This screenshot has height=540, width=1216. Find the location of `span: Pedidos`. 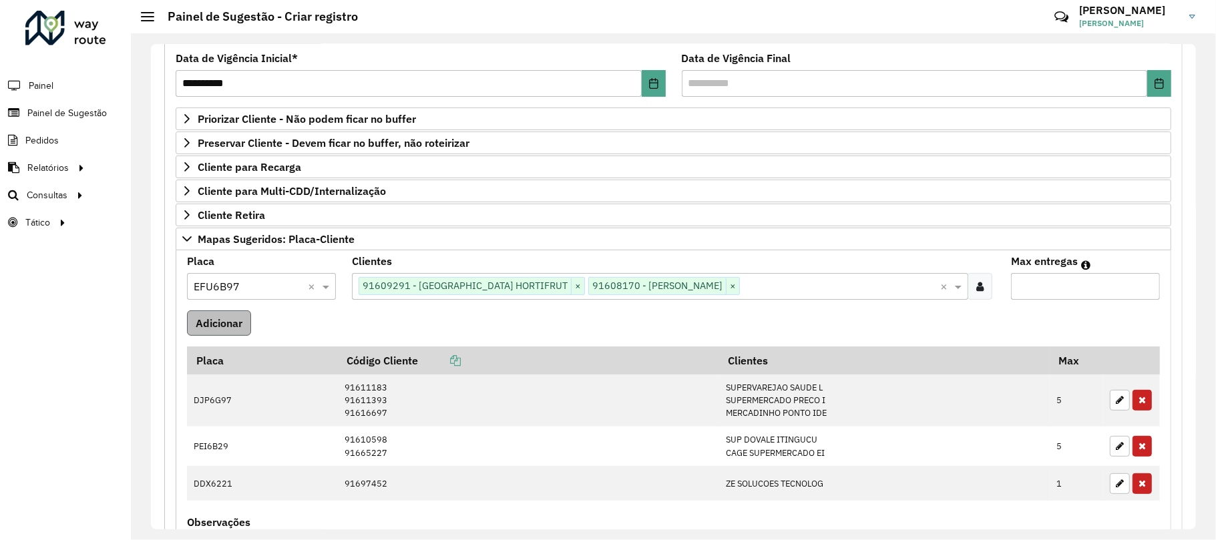

span: Pedidos is located at coordinates (42, 140).